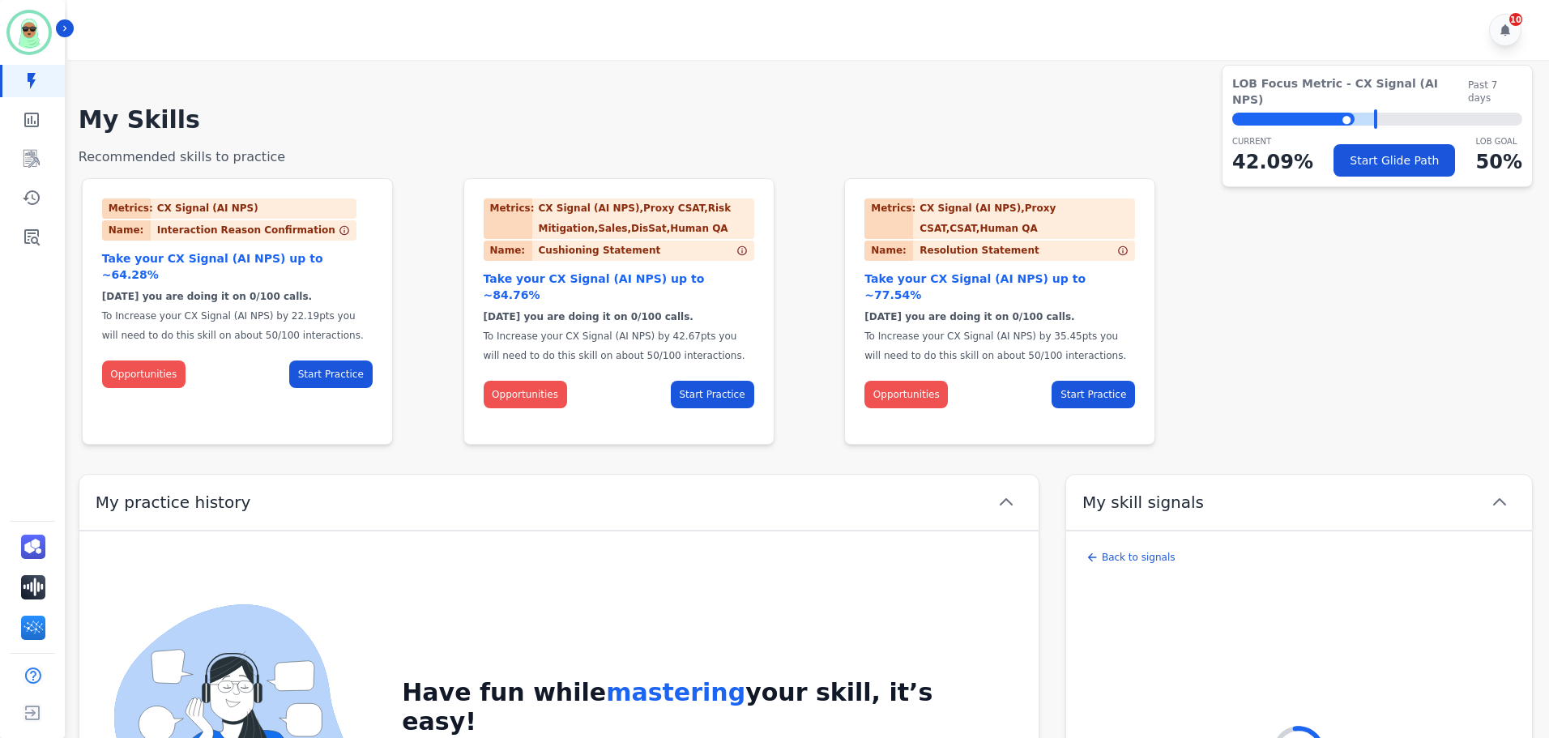 The height and width of the screenshot is (738, 1549). What do you see at coordinates (1499, 162) in the screenshot?
I see `p: 50 %` at bounding box center [1499, 162].